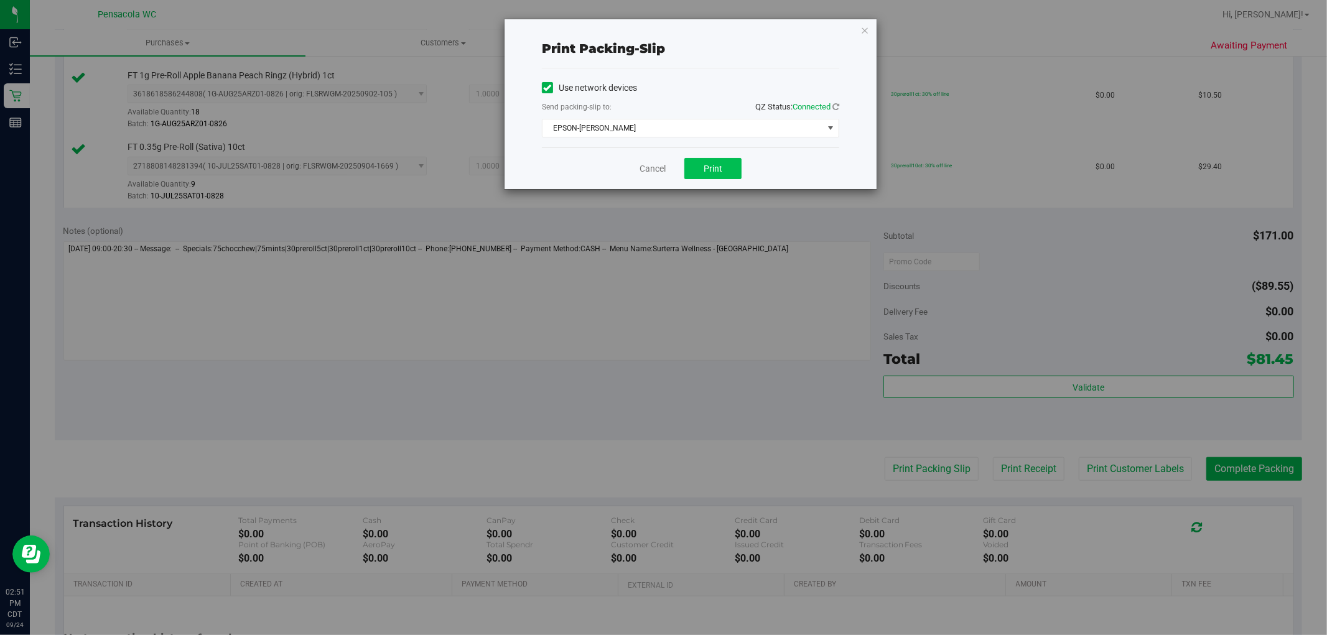 The height and width of the screenshot is (635, 1327). Describe the element at coordinates (830, 128) in the screenshot. I see `span: select` at that location.